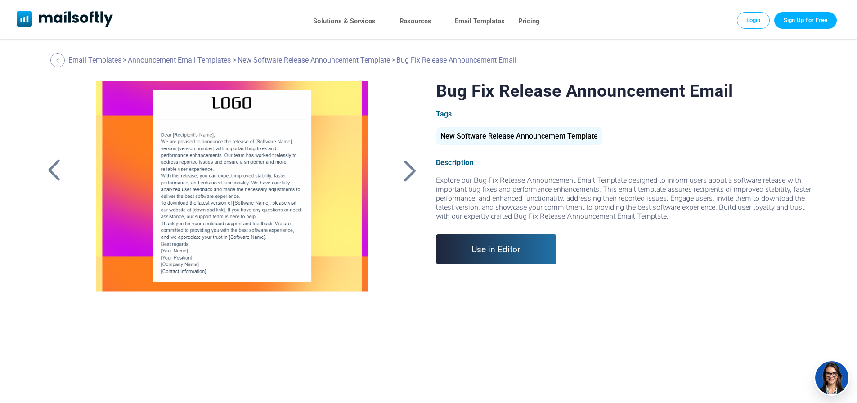 The image size is (857, 403). What do you see at coordinates (625, 162) in the screenshot?
I see `div: Description` at bounding box center [625, 162].